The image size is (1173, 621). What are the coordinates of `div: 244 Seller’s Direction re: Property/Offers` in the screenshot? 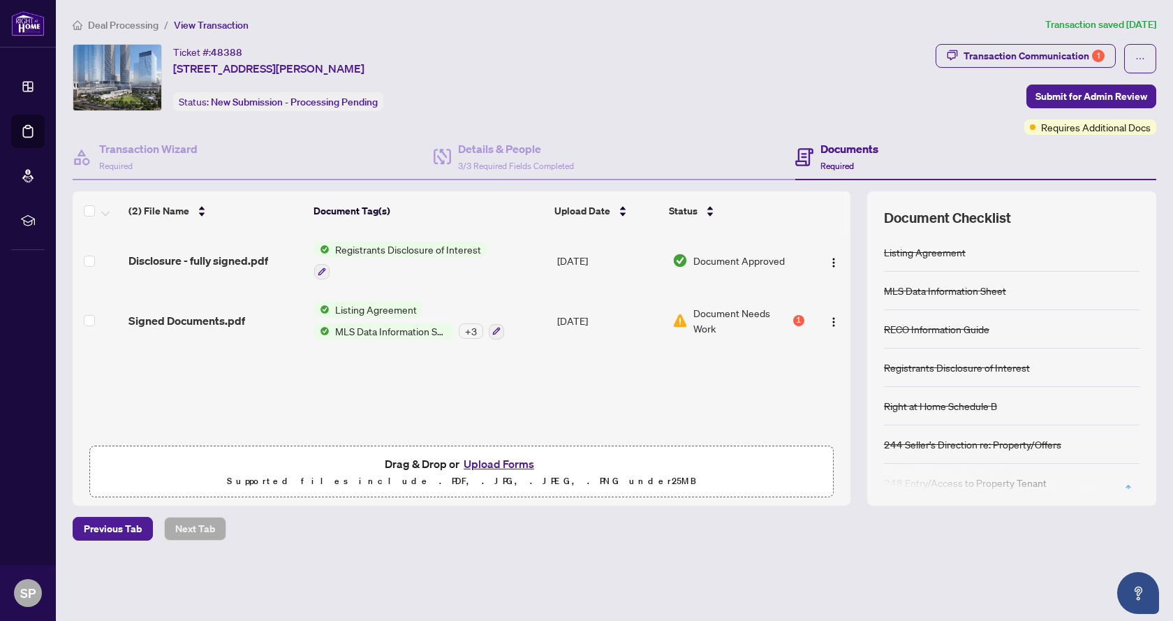 It's located at (972, 444).